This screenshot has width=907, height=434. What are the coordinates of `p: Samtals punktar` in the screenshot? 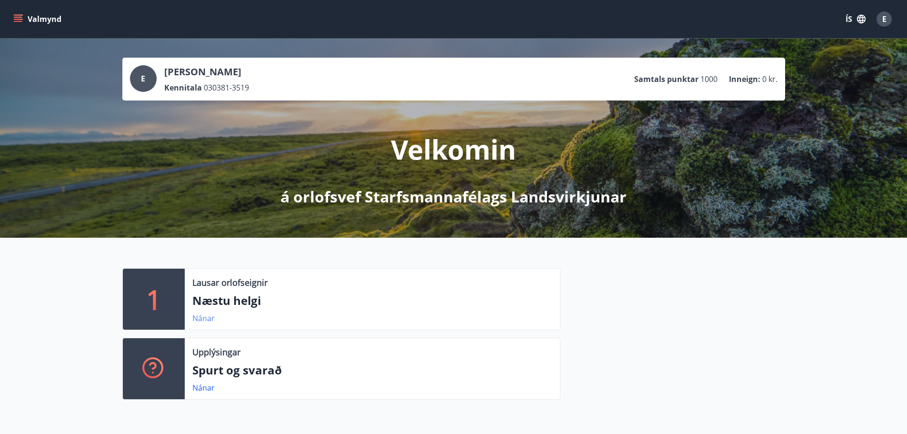 It's located at (666, 79).